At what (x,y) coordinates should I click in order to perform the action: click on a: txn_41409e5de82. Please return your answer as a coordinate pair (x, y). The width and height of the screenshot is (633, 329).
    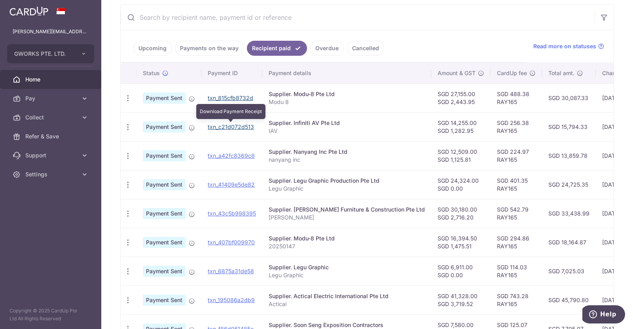
    Looking at the image, I should click on (231, 184).